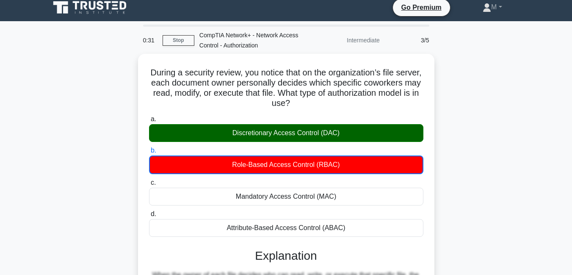 Image resolution: width=572 pixels, height=275 pixels. Describe the element at coordinates (286, 197) in the screenshot. I see `div: Mandatory Access Control (MAC)` at that location.